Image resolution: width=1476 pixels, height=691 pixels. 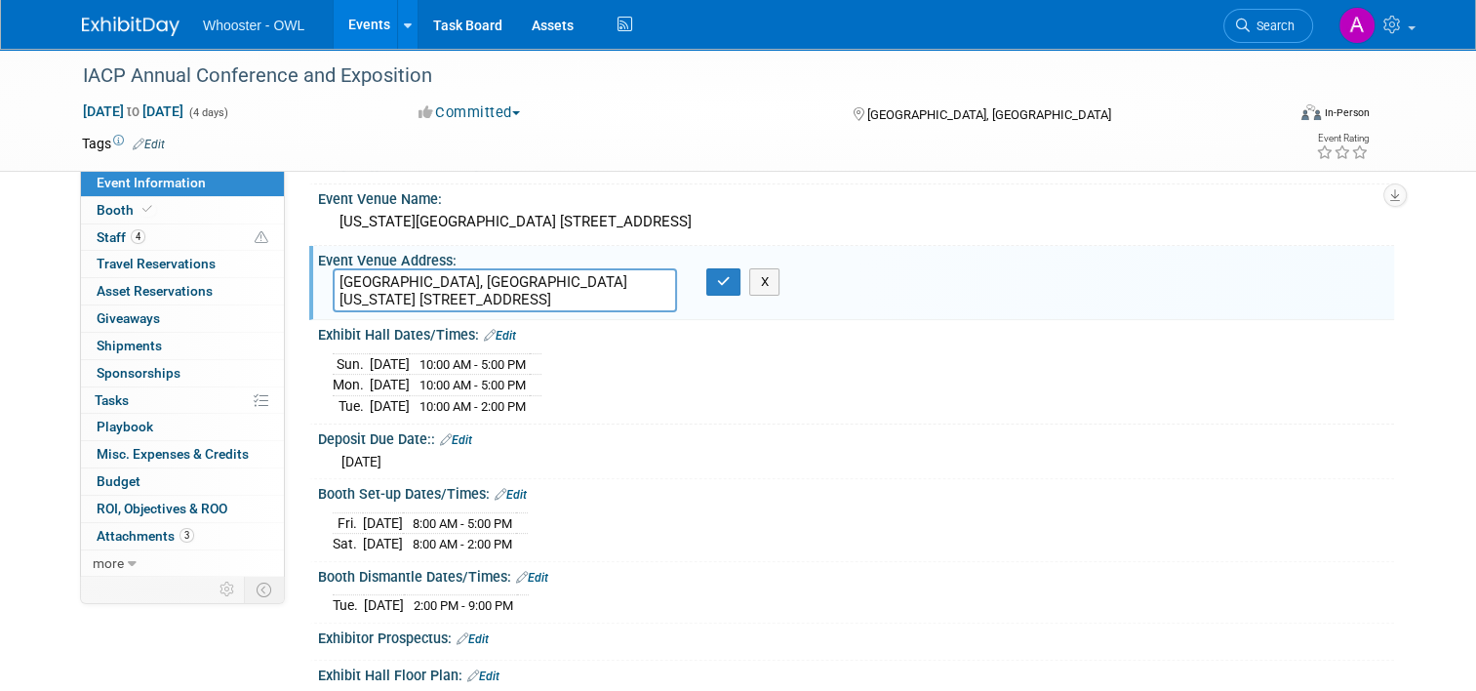 What do you see at coordinates (182, 263) in the screenshot?
I see `a: Travel Reservations` at bounding box center [182, 263].